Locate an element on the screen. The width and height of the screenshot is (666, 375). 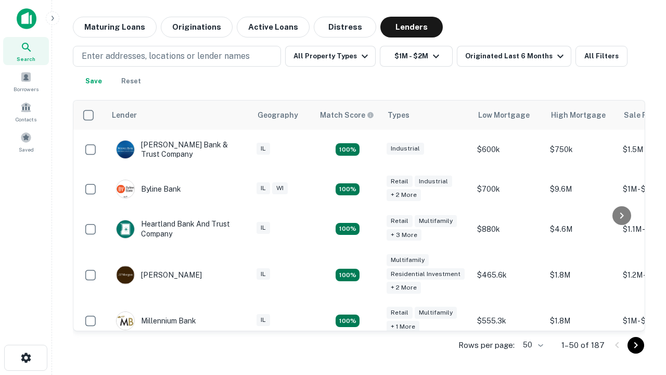
h6: Match Score is located at coordinates (346, 115).